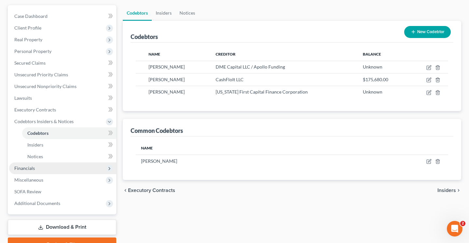  I want to click on span: DME Capital LLC / Apollo Funding, so click(250, 67).